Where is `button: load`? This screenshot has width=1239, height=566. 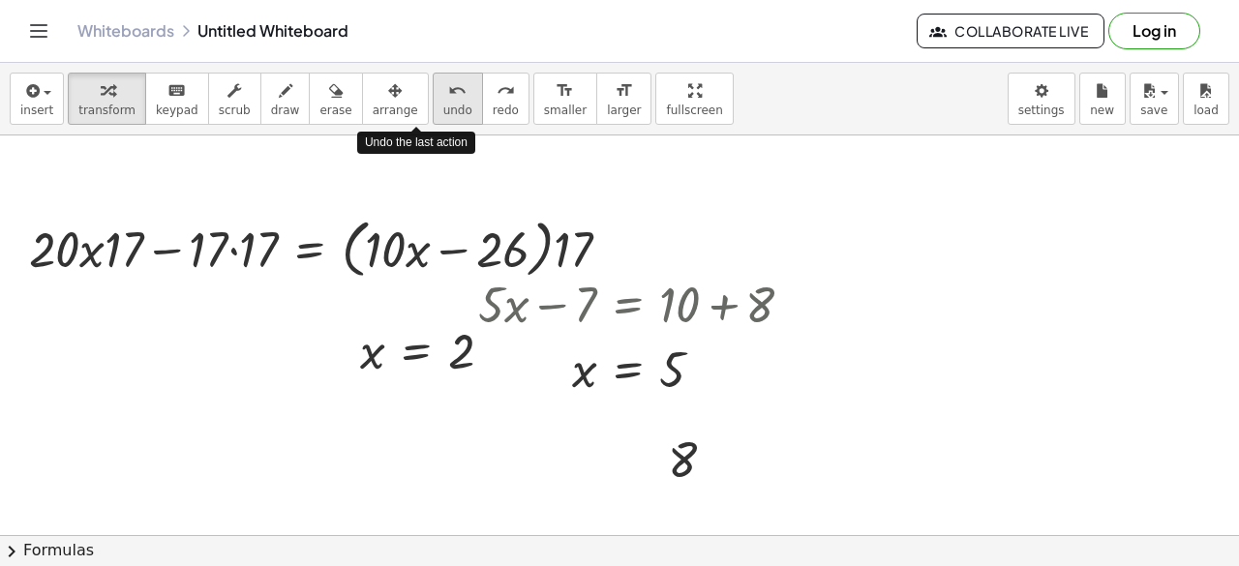 button: load is located at coordinates (1206, 99).